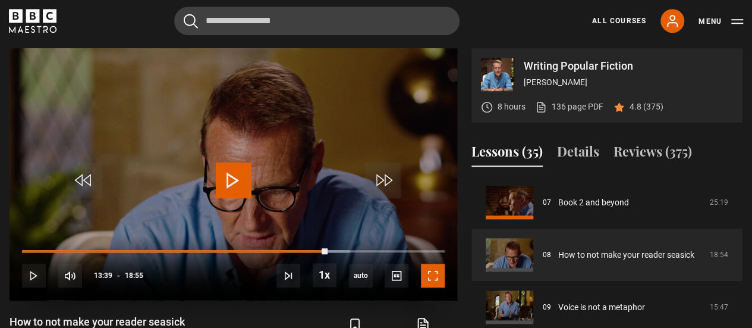 The height and width of the screenshot is (328, 752). What do you see at coordinates (629, 66) in the screenshot?
I see `p: Writing Popular Fiction` at bounding box center [629, 66].